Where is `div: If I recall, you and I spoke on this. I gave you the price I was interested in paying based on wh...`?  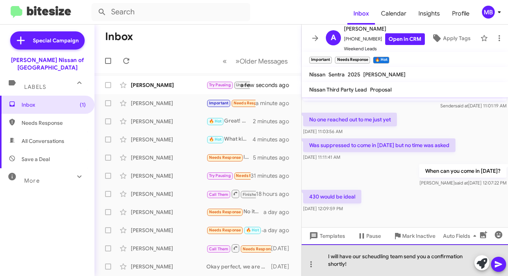
div: If I recall, you and I spoke on this. I gave you the price I was interested in paying based on wh... is located at coordinates (229, 157).